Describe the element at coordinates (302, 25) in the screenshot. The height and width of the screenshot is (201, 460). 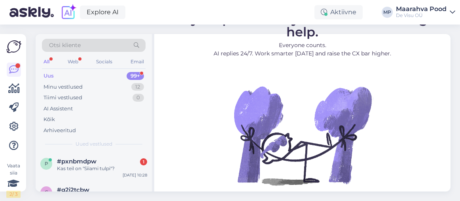
I see `span: Askly helped already customers to get help.` at that location.